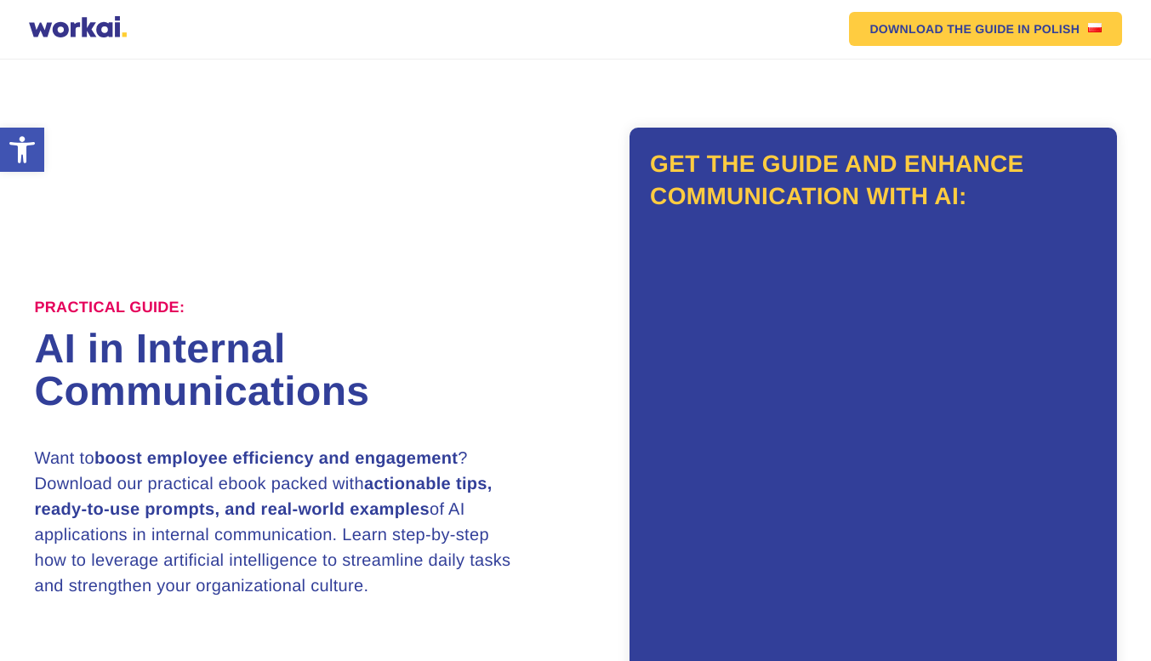 The image size is (1151, 661). Describe the element at coordinates (1095, 27) in the screenshot. I see `img: US flag` at that location.